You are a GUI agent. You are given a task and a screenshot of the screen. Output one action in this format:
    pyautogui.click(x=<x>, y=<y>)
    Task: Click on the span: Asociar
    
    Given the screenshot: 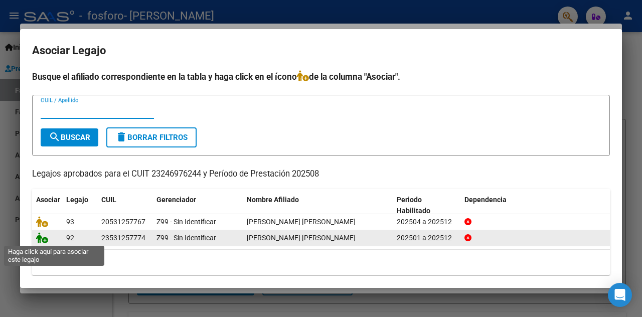 What is the action you would take?
    pyautogui.click(x=48, y=200)
    